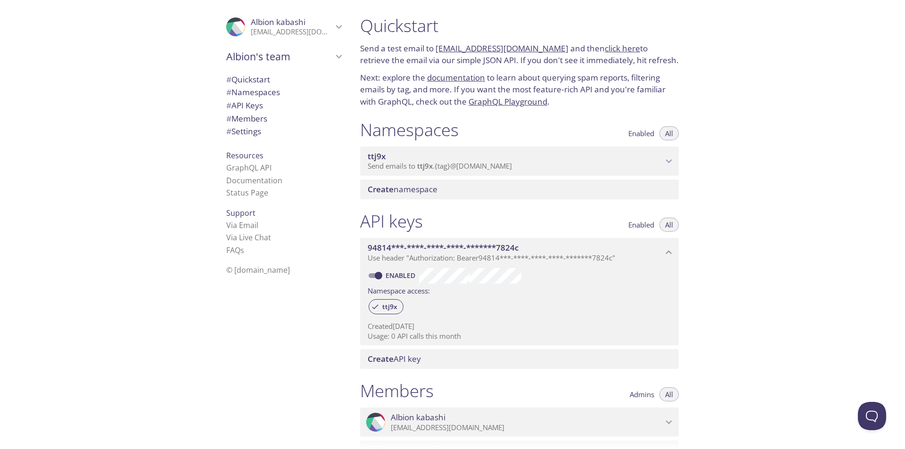 The height and width of the screenshot is (449, 905). What do you see at coordinates (520, 336) in the screenshot?
I see `p: Usage: 0 API calls this month` at bounding box center [520, 336].